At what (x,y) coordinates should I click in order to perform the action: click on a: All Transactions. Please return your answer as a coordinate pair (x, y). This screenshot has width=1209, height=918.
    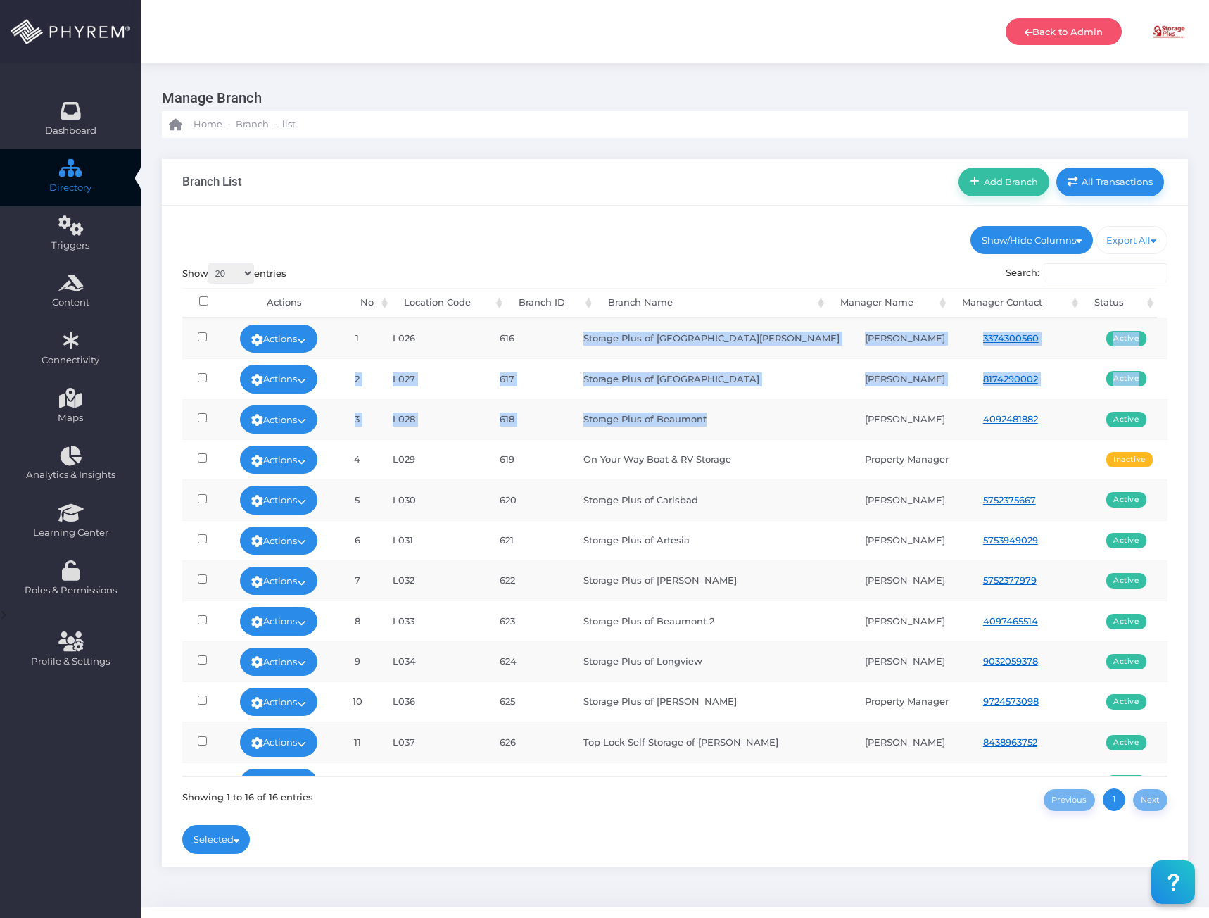
    Looking at the image, I should click on (1110, 182).